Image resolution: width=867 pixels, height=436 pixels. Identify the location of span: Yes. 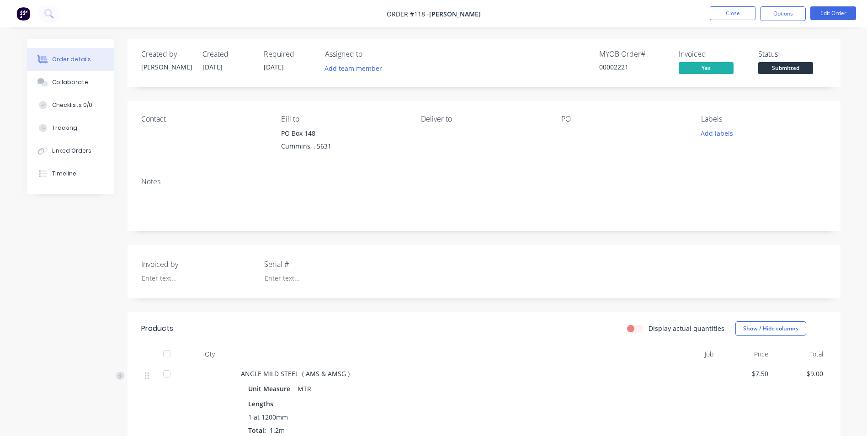
(706, 68).